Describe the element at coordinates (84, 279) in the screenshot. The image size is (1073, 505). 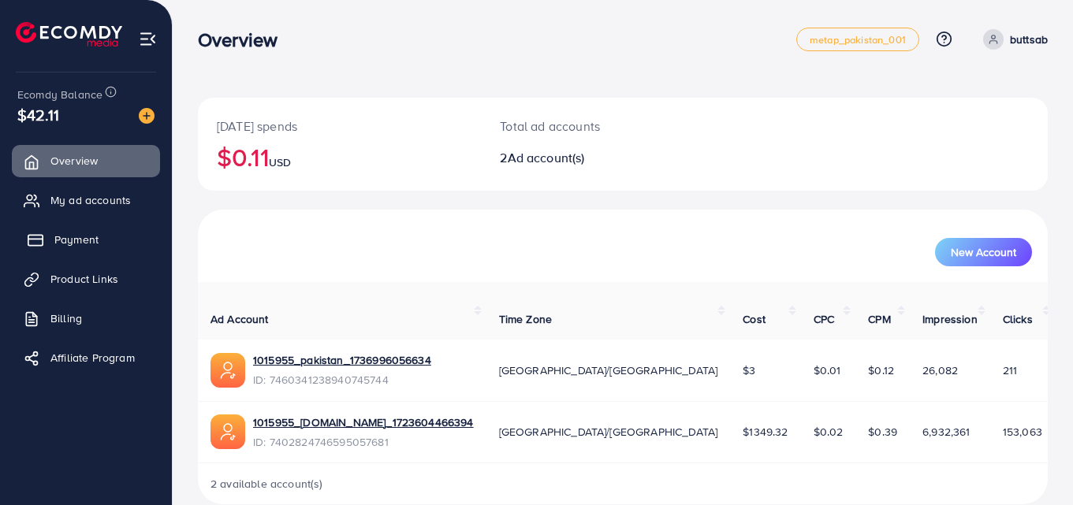
I see `span: Product Links` at that location.